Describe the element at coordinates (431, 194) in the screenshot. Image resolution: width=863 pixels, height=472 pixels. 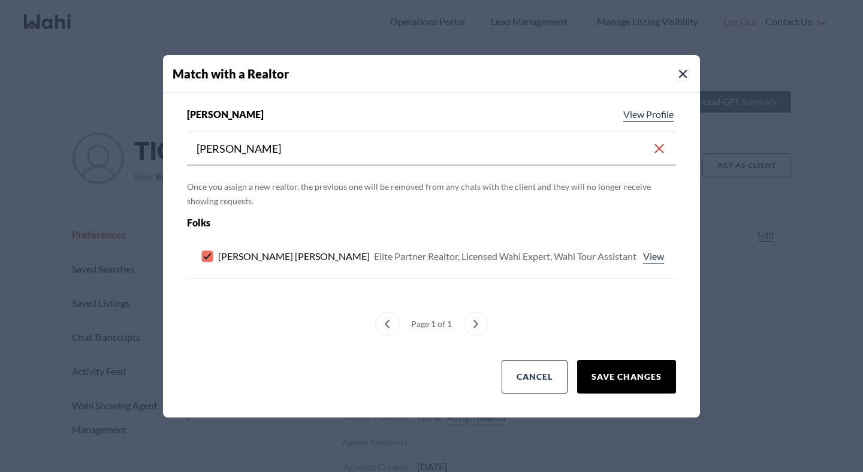
I see `p: Once you assign a new realtor, the previous one will be removed from any chats with the client an...` at that location.